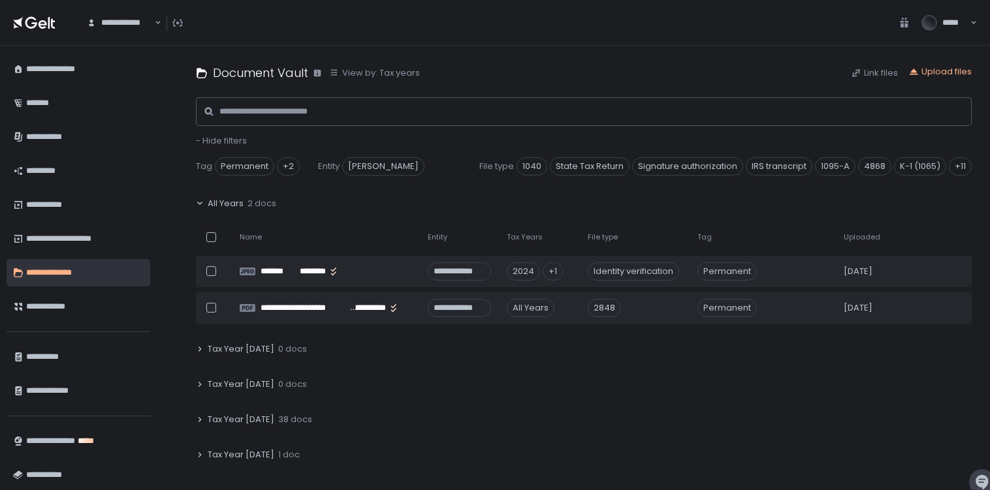  Describe the element at coordinates (688, 167) in the screenshot. I see `span: Signature authorization` at that location.